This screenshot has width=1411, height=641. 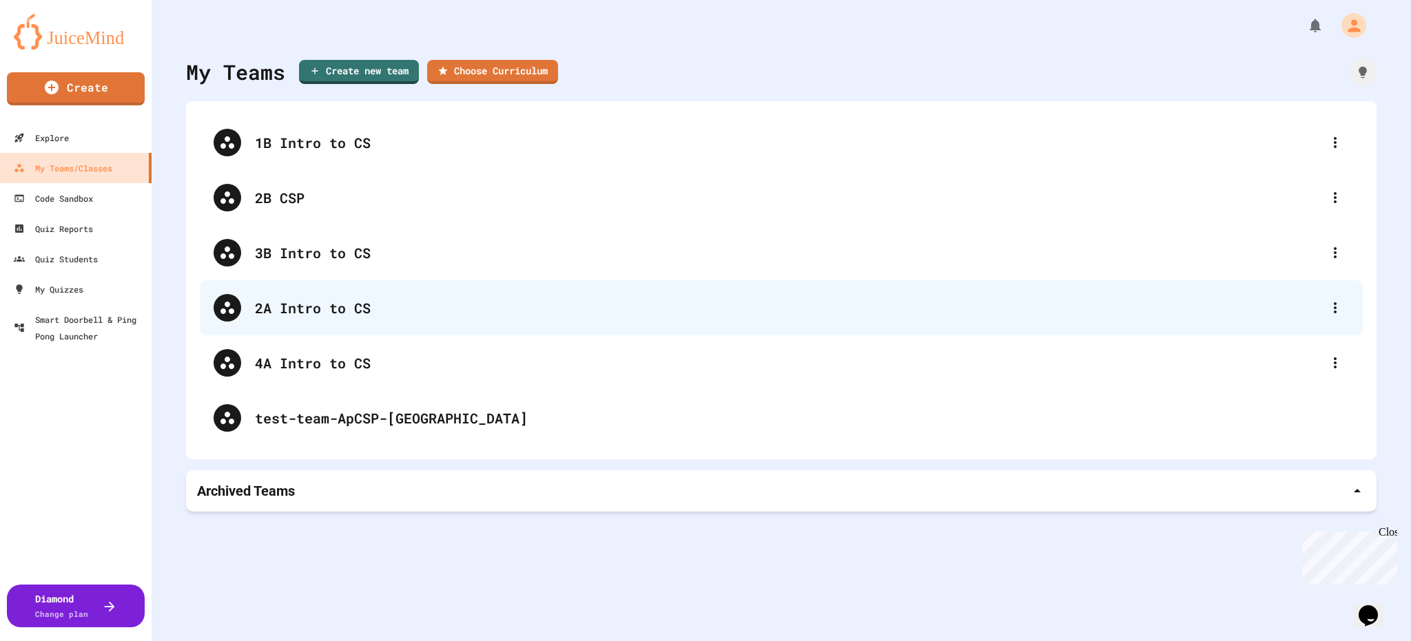 What do you see at coordinates (246, 491) in the screenshot?
I see `p: Archived Teams` at bounding box center [246, 491].